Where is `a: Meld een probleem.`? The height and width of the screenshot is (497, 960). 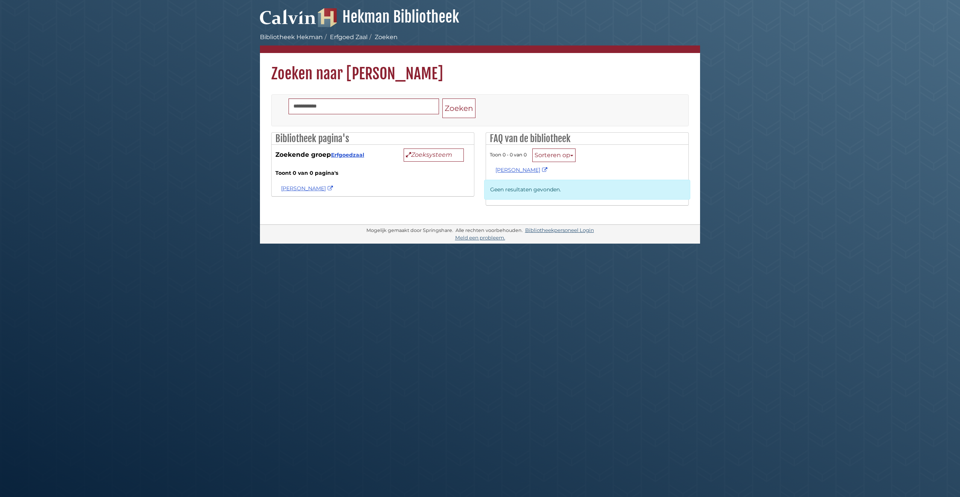
a: Meld een probleem. is located at coordinates (480, 238).